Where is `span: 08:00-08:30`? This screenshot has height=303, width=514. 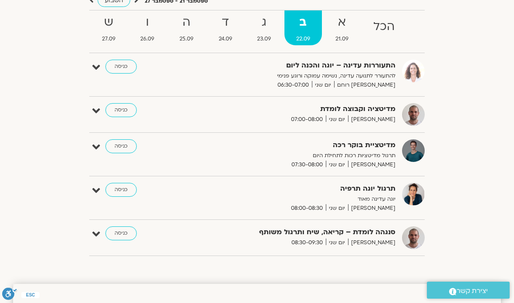
span: 08:00-08:30 is located at coordinates (306, 208).